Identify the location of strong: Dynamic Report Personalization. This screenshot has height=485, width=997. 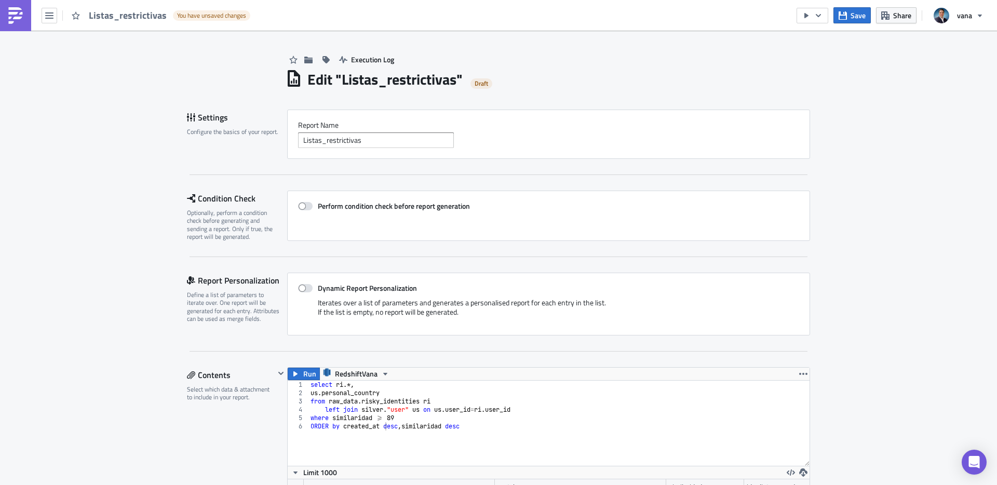
(367, 288).